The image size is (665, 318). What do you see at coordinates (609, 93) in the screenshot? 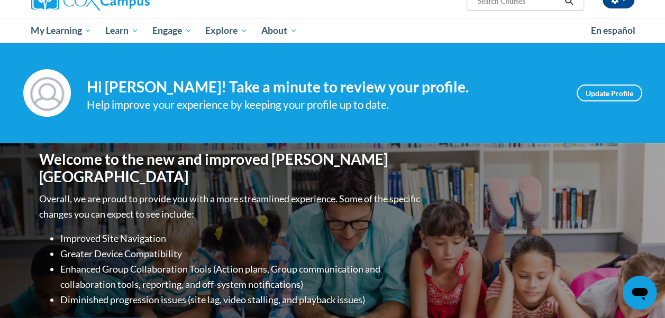
I see `a: Update Profile` at bounding box center [609, 93].